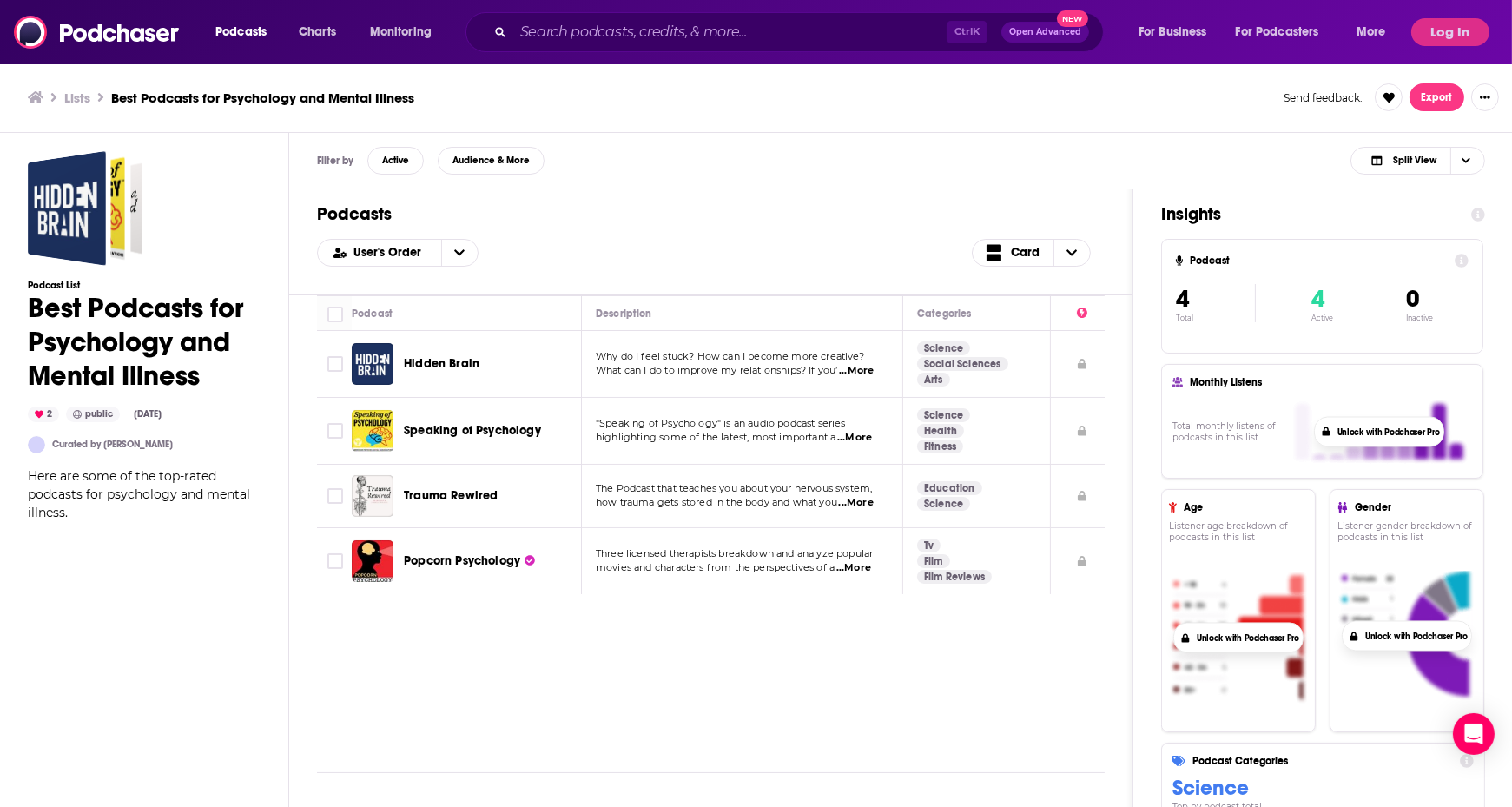 Image resolution: width=1512 pixels, height=807 pixels. Describe the element at coordinates (1309, 214) in the screenshot. I see `h1: Insights` at that location.